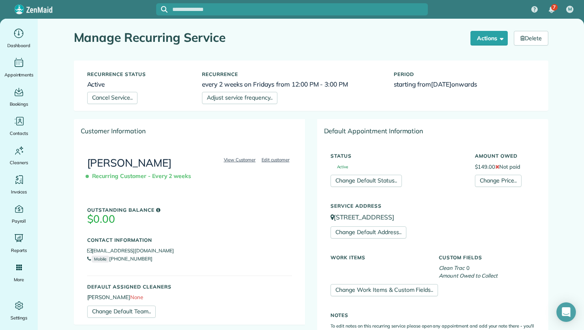 Image resolution: width=584 pixels, height=330 pixels. I want to click on h5: Outstanding Balance, so click(190, 209).